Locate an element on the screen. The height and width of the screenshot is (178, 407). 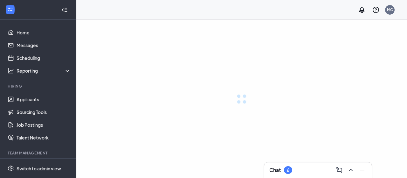
a: Job Postings is located at coordinates (44, 125).